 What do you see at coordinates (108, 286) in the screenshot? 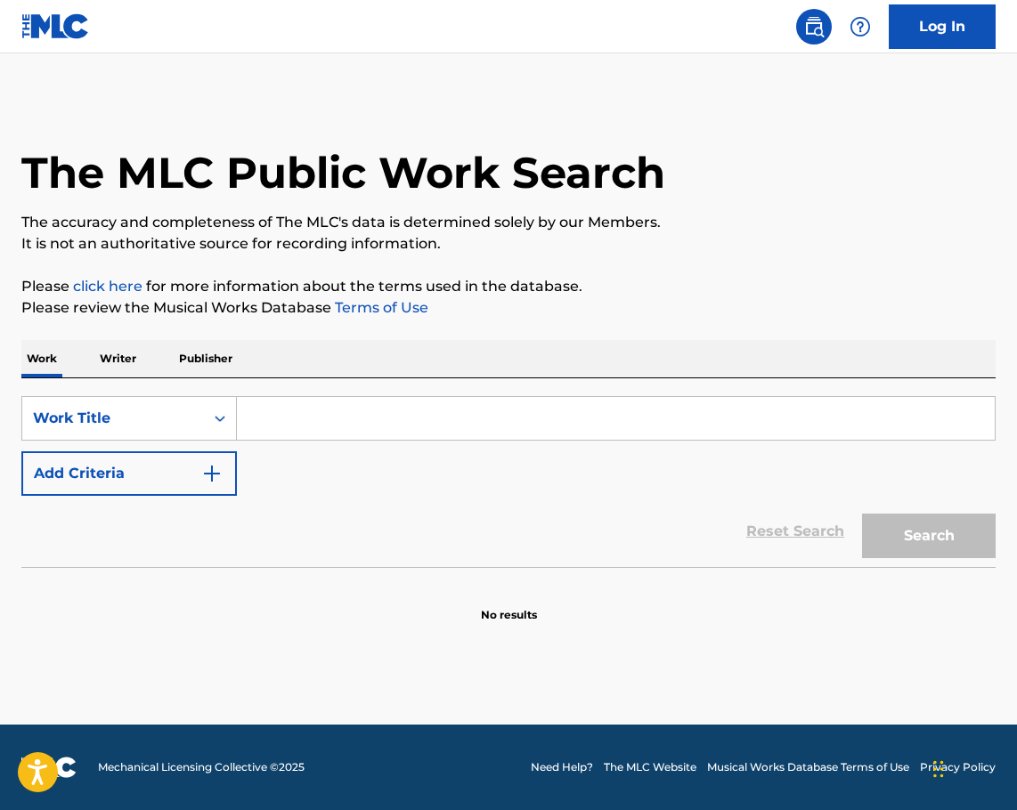
I see `a: click here` at bounding box center [108, 286].